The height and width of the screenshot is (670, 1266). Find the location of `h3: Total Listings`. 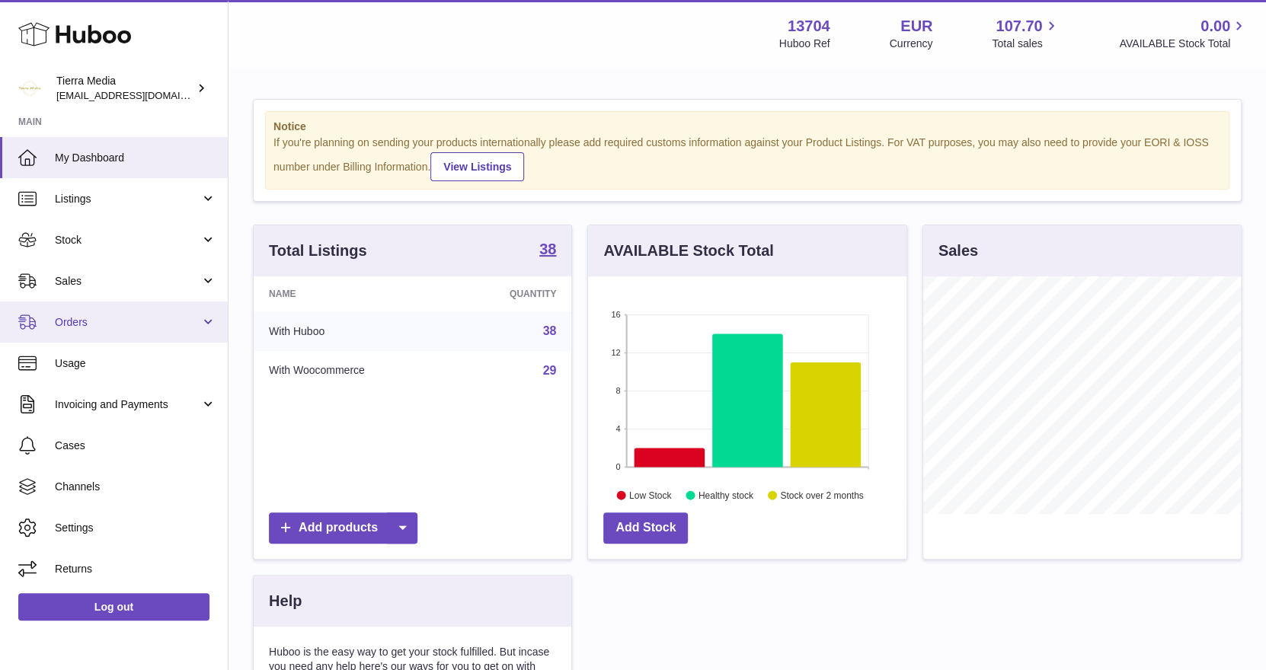

h3: Total Listings is located at coordinates (318, 251).